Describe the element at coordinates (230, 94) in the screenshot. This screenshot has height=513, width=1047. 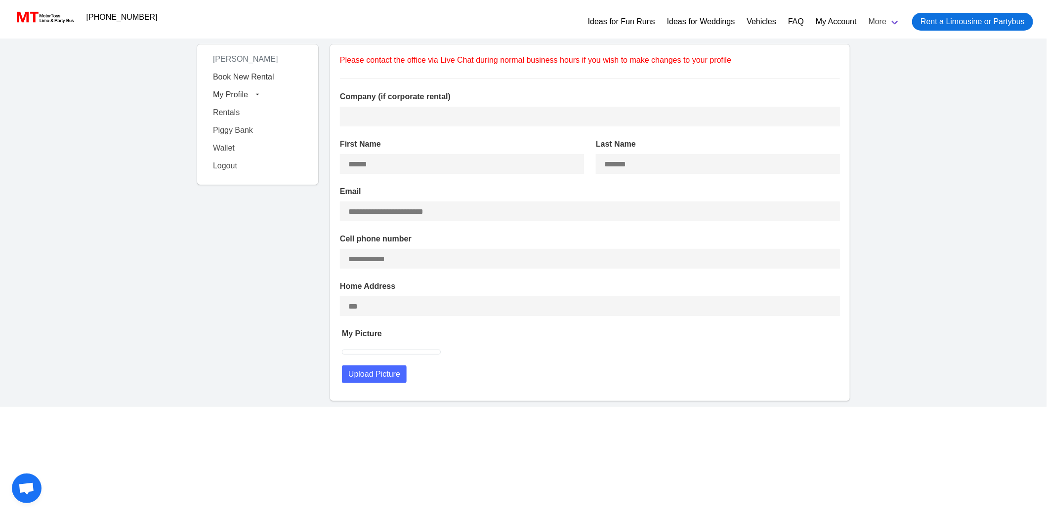
I see `span: My Profile` at that location.